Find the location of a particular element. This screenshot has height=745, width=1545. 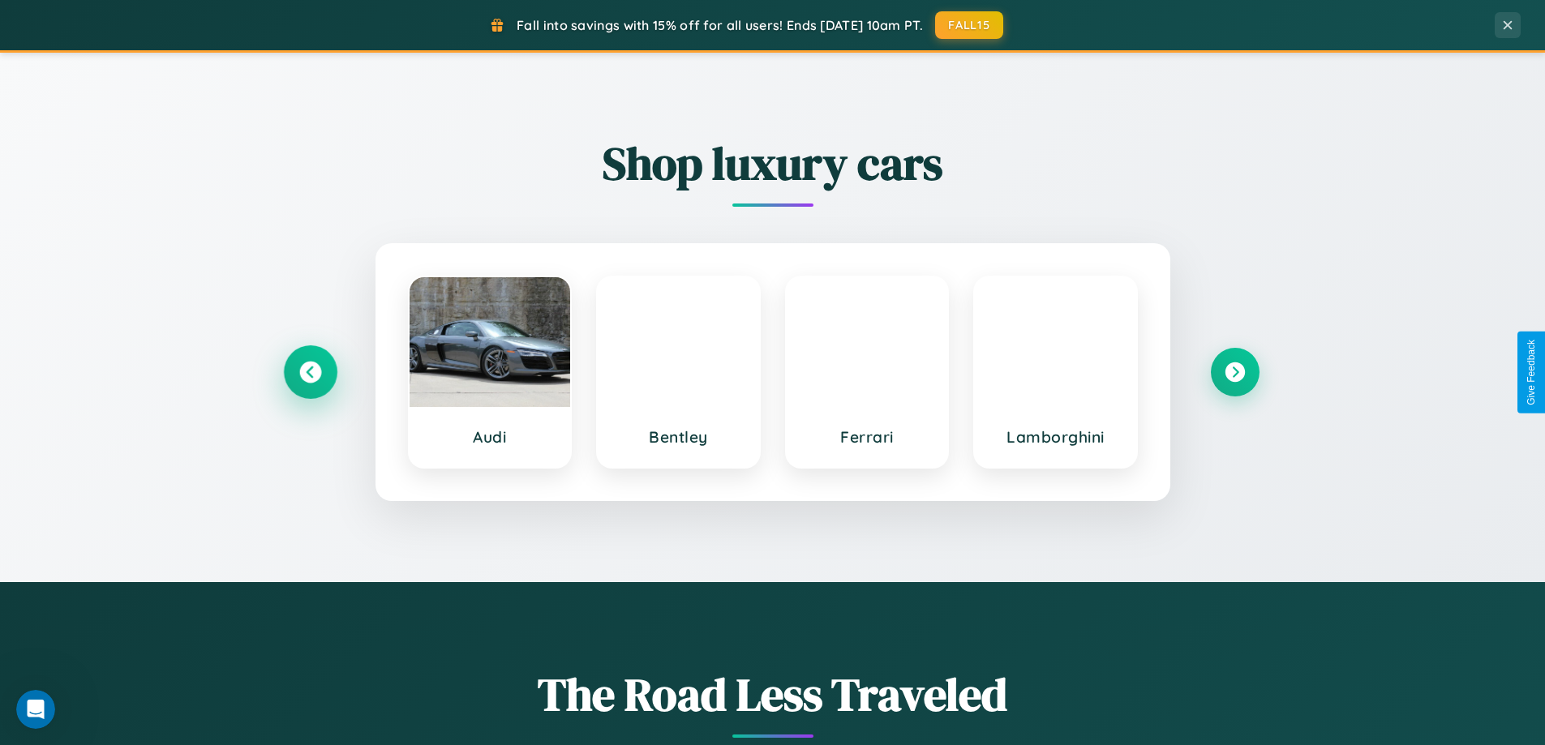

h2: Shop luxury cars is located at coordinates (773, 163).